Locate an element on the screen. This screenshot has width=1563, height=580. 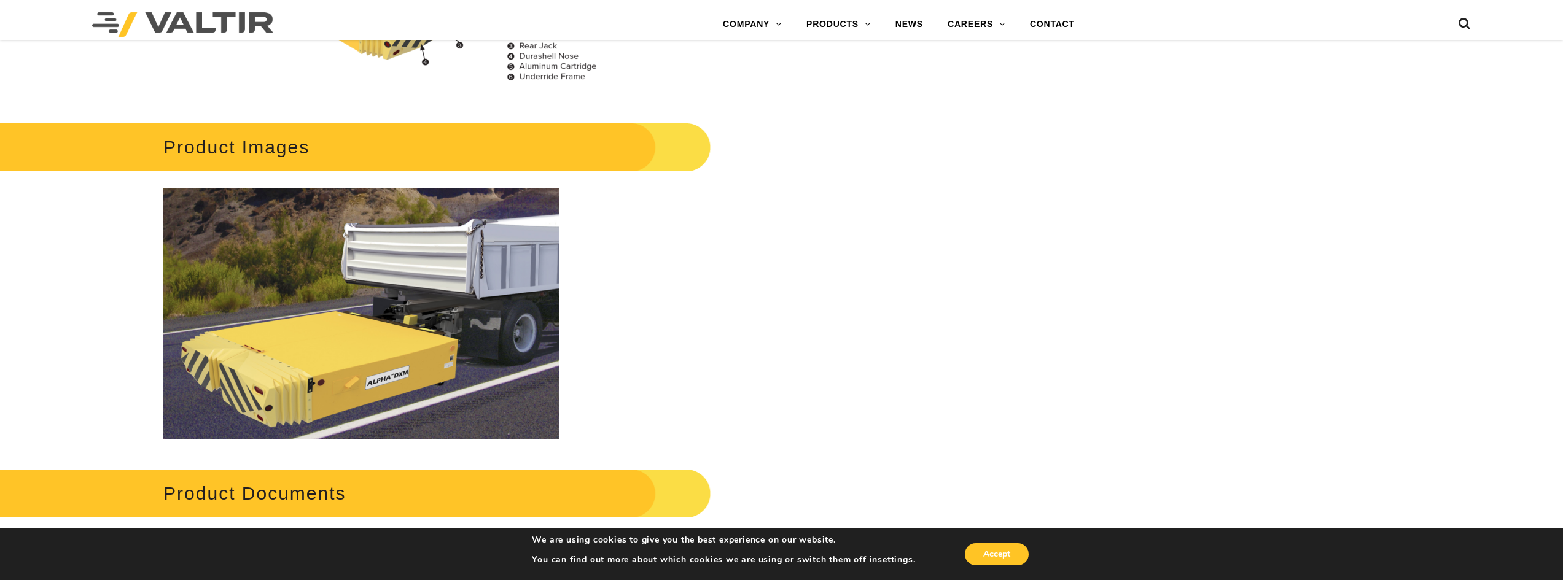
button: settings is located at coordinates (895, 560).